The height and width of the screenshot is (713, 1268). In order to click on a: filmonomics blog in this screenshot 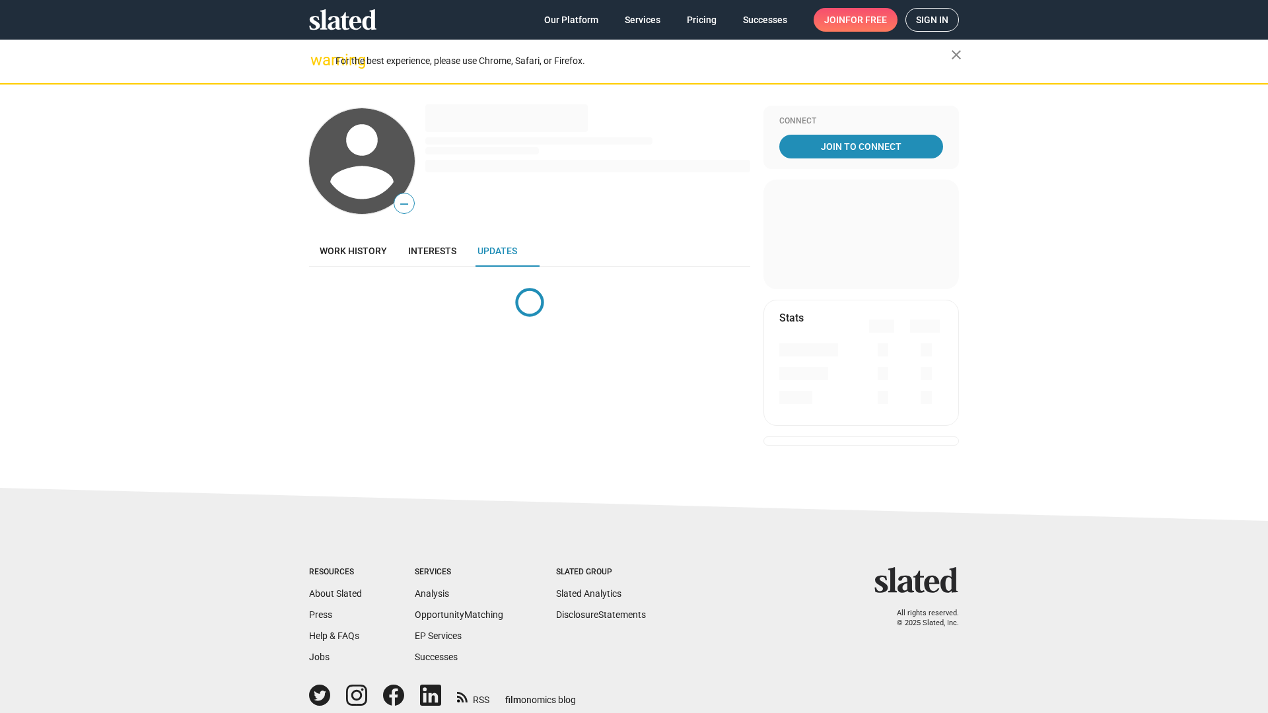, I will do `click(540, 694)`.